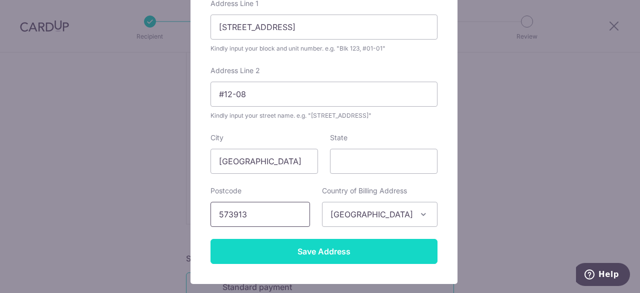  I want to click on label: State, so click(339, 138).